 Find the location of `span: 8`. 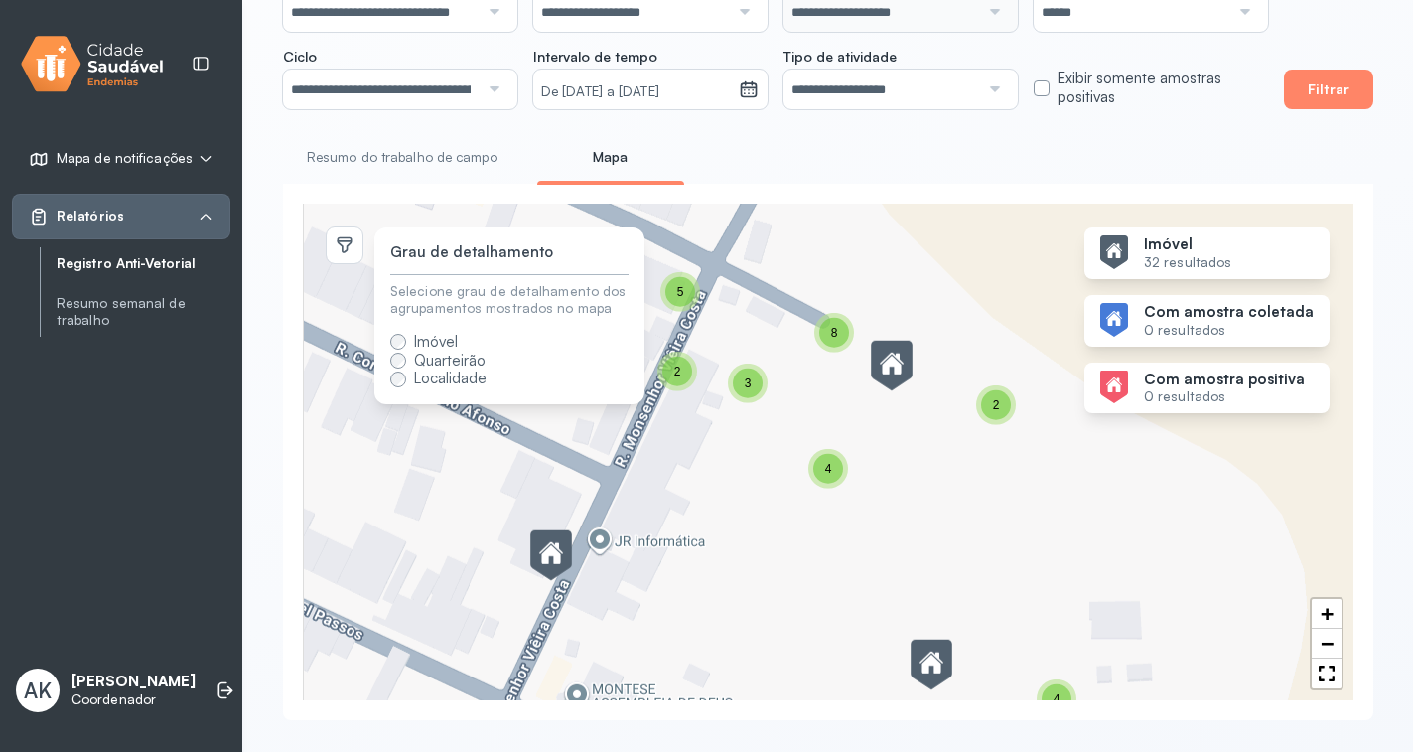

span: 8 is located at coordinates (834, 333).